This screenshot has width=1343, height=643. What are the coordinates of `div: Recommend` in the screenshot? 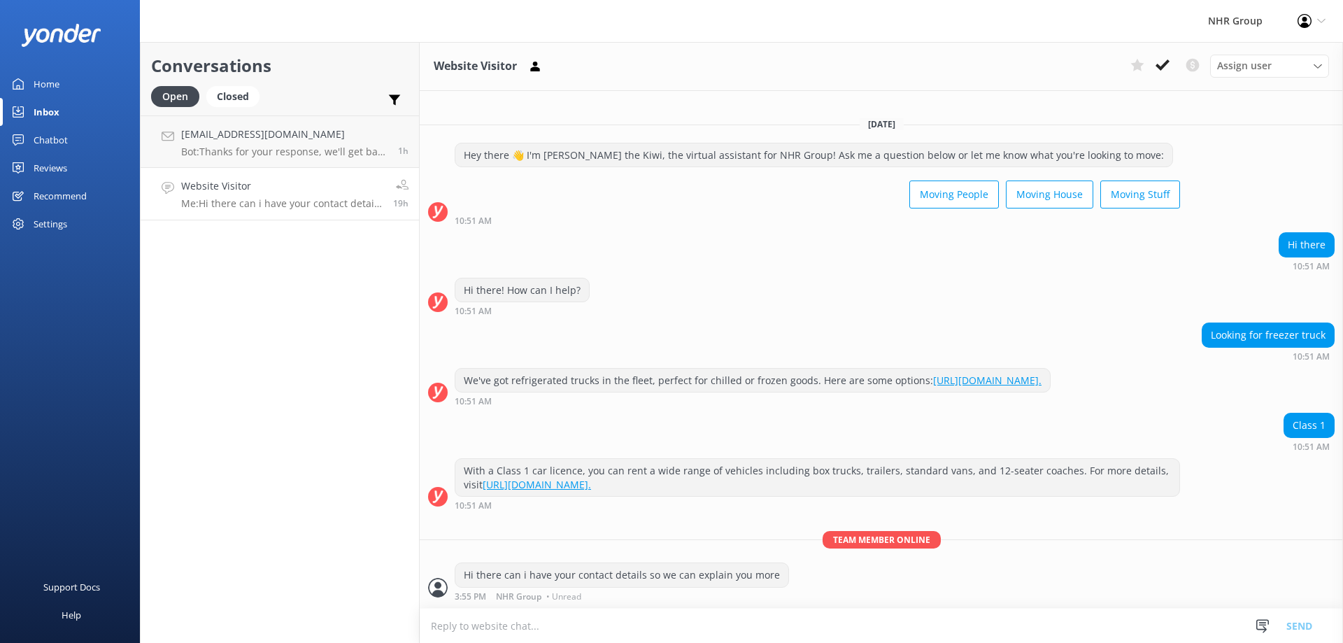 It's located at (60, 196).